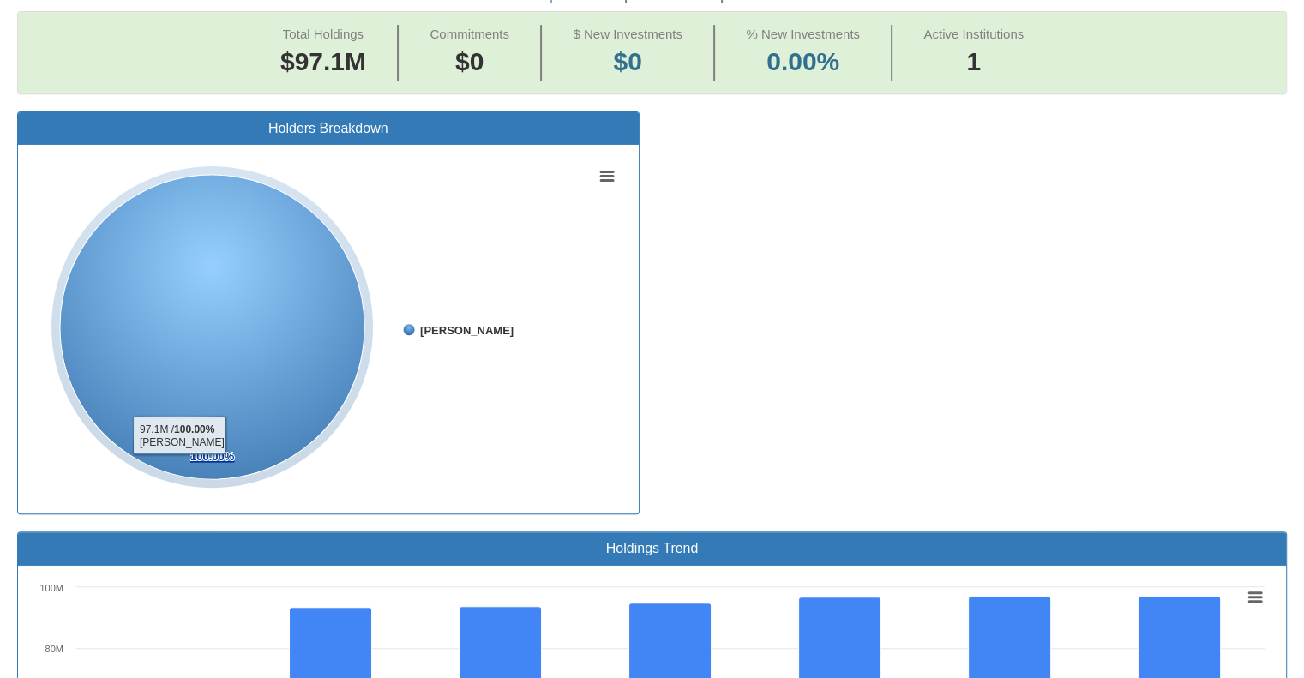 The height and width of the screenshot is (678, 1304). Describe the element at coordinates (323, 61) in the screenshot. I see `span: $97.1M` at that location.